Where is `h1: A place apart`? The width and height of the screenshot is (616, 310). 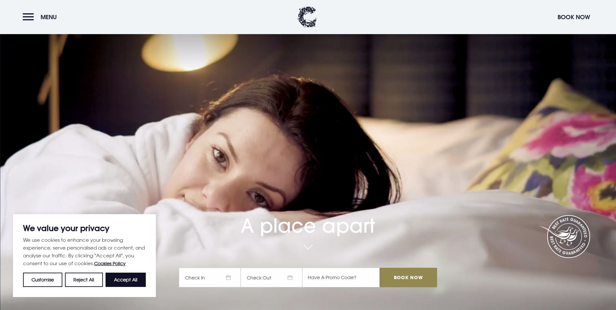
h1: A place apart is located at coordinates (308, 216).